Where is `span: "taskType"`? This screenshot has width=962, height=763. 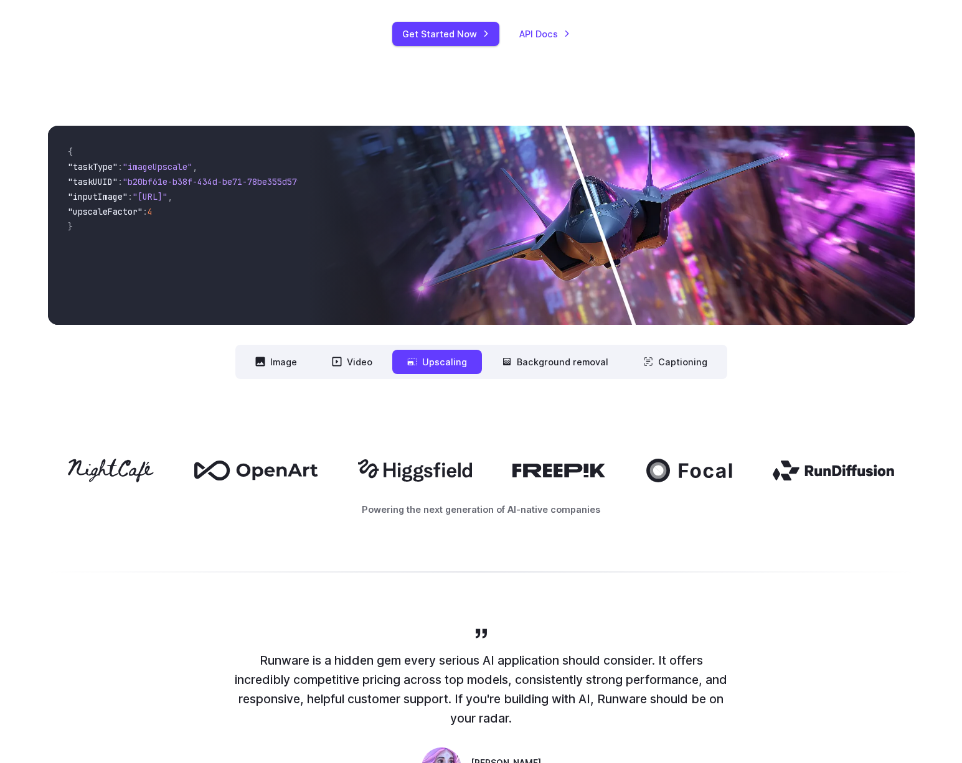 span: "taskType" is located at coordinates (93, 167).